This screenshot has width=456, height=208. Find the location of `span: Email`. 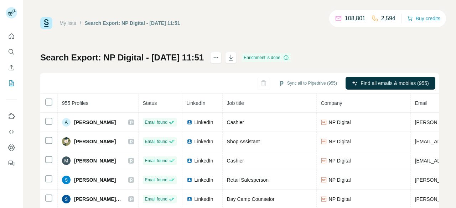

span: Email is located at coordinates (421, 103).